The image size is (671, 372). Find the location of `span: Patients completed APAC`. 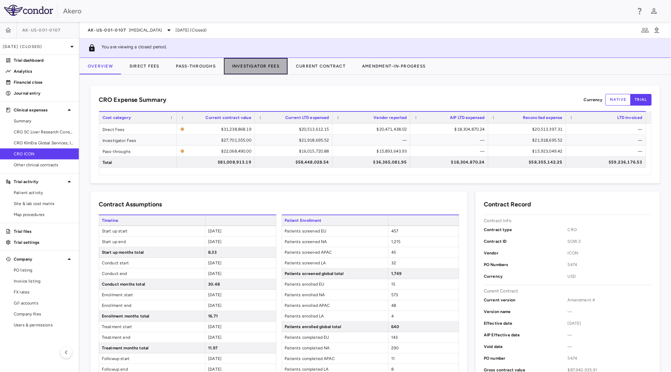

span: Patients completed APAC is located at coordinates (335, 359).